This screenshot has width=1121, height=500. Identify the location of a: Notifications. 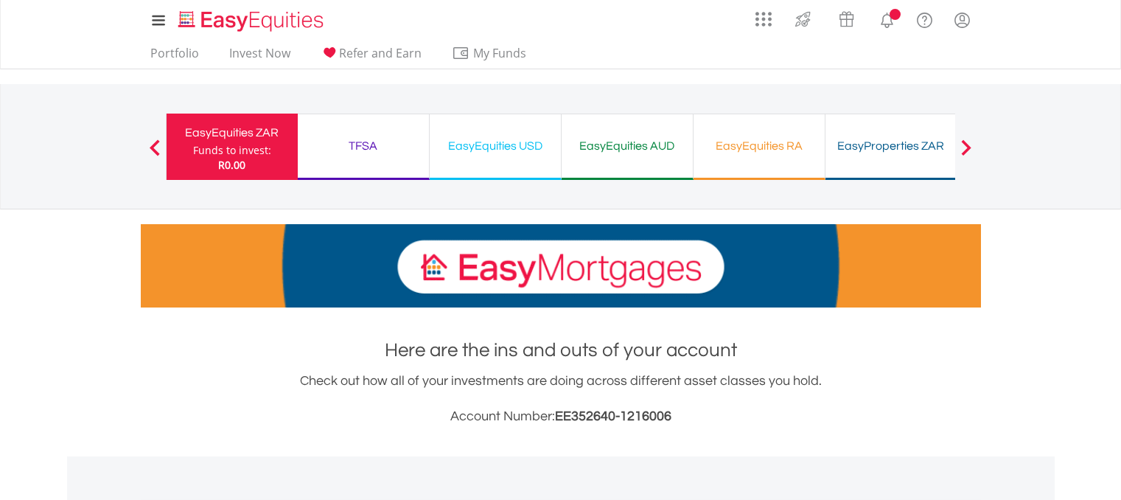
(887, 18).